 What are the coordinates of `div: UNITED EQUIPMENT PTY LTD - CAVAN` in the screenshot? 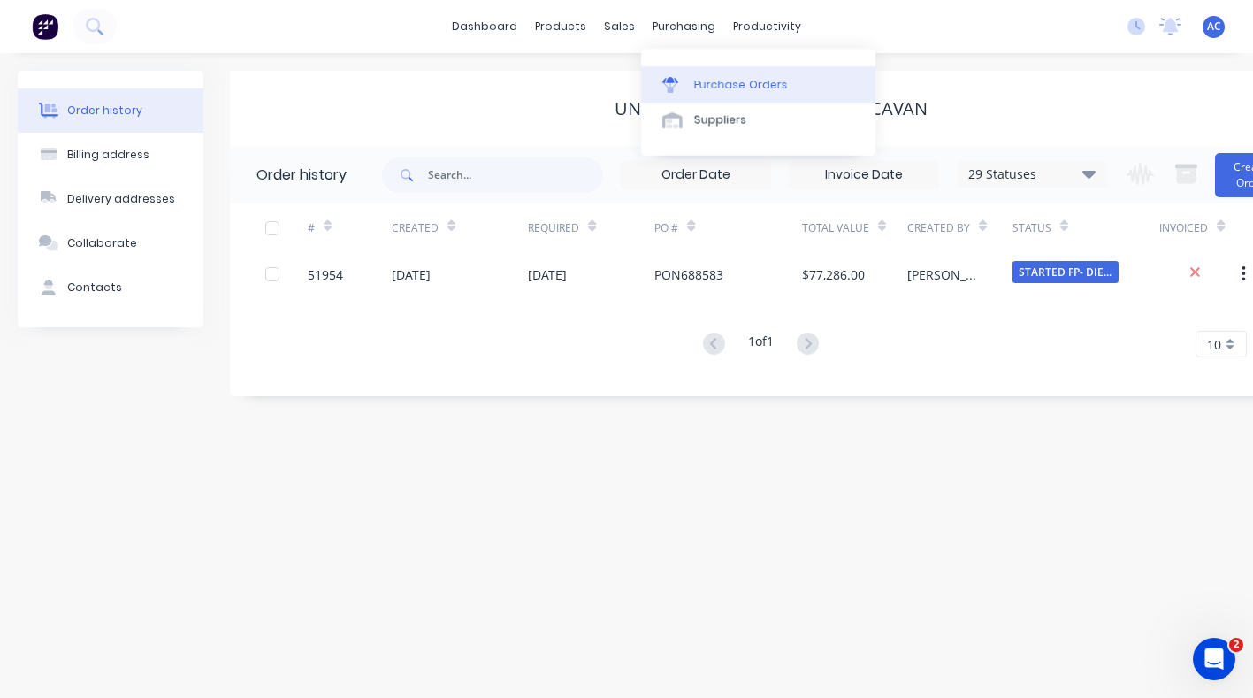 It's located at (771, 109).